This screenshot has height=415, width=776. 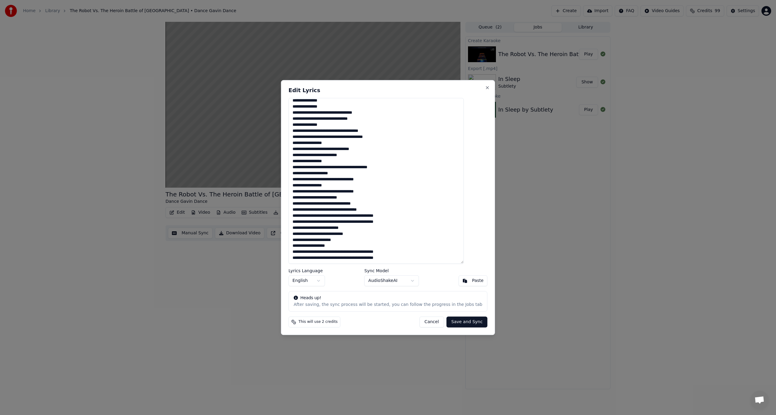 What do you see at coordinates (388, 305) in the screenshot?
I see `div: After saving, the sync process will be started, you can follow the progress in the Jobs tab` at bounding box center [388, 305].